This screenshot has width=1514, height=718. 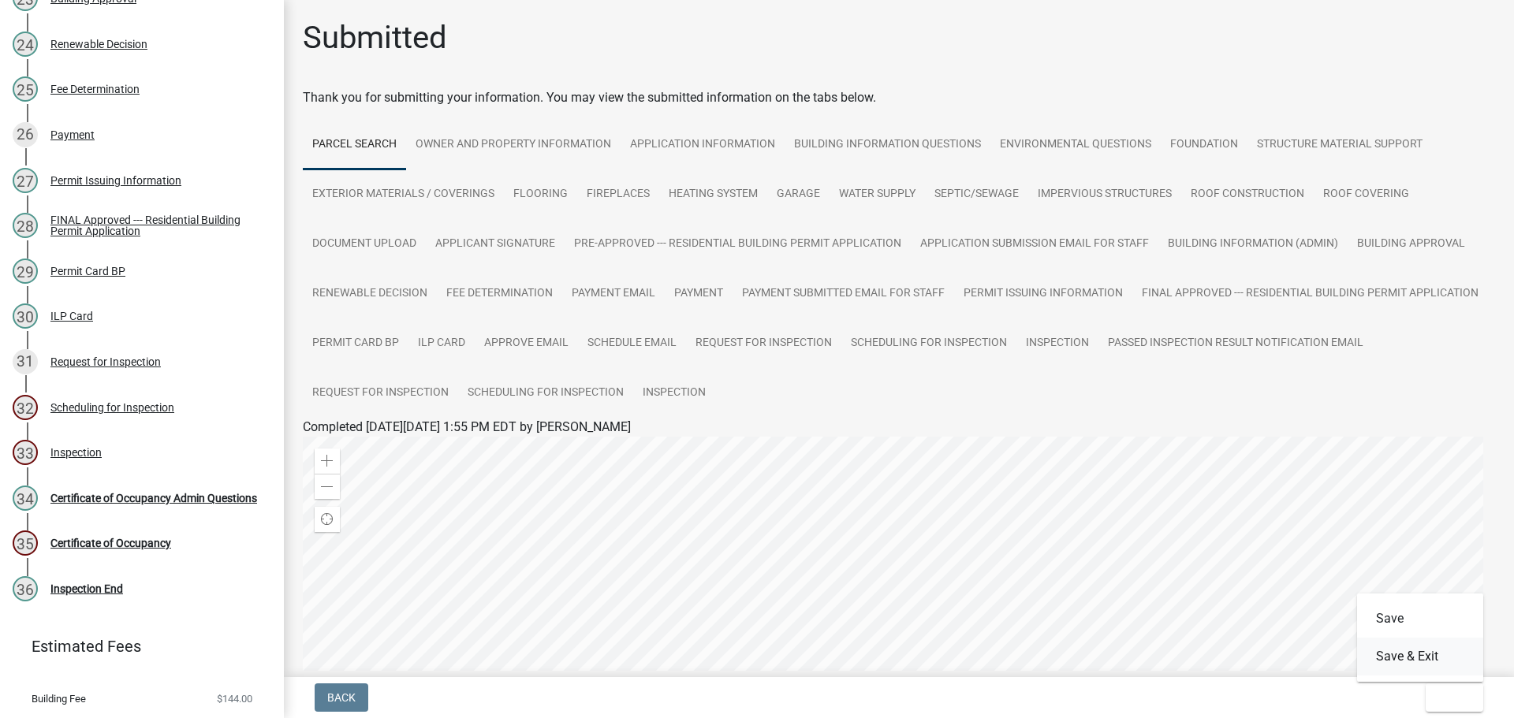 What do you see at coordinates (976, 195) in the screenshot?
I see `a: Septic/Sewage` at bounding box center [976, 195].